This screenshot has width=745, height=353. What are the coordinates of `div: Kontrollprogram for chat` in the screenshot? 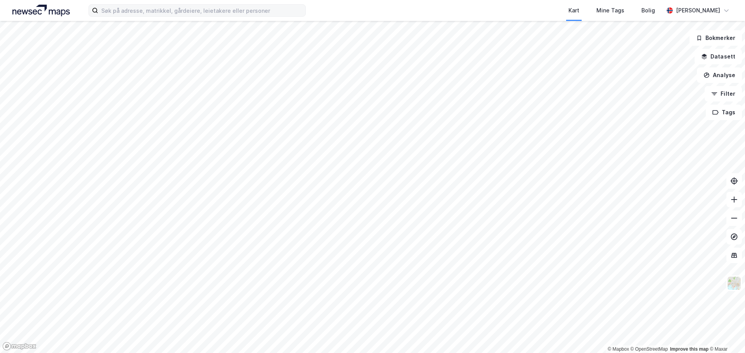 It's located at (726, 335).